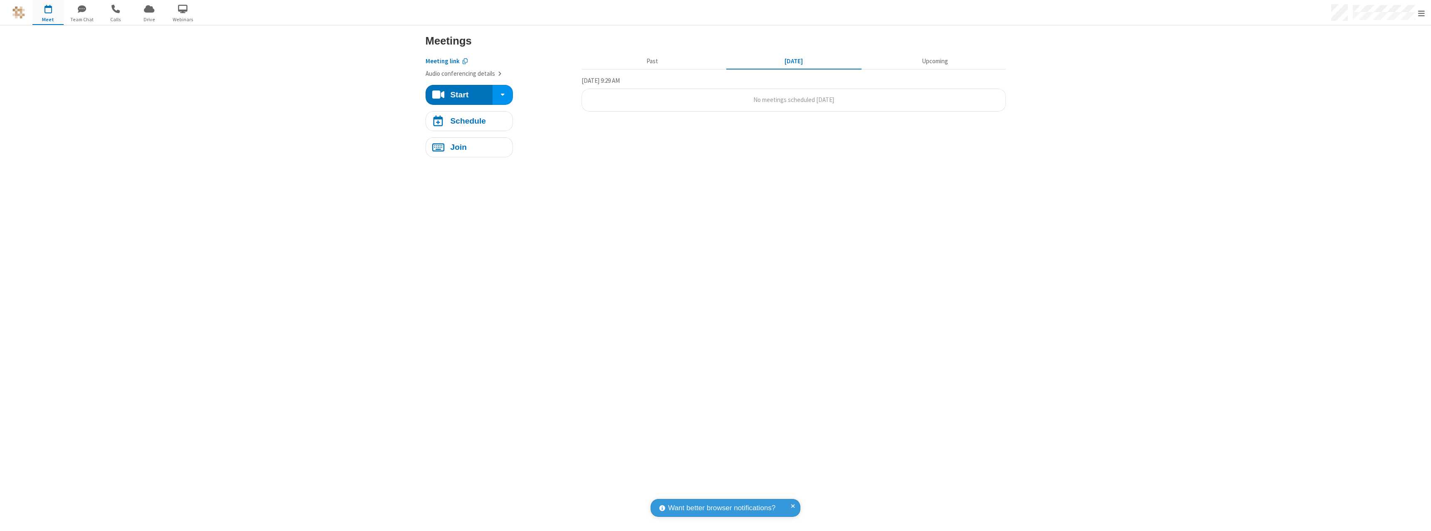 Image resolution: width=1431 pixels, height=531 pixels. I want to click on span: Webinars, so click(183, 20).